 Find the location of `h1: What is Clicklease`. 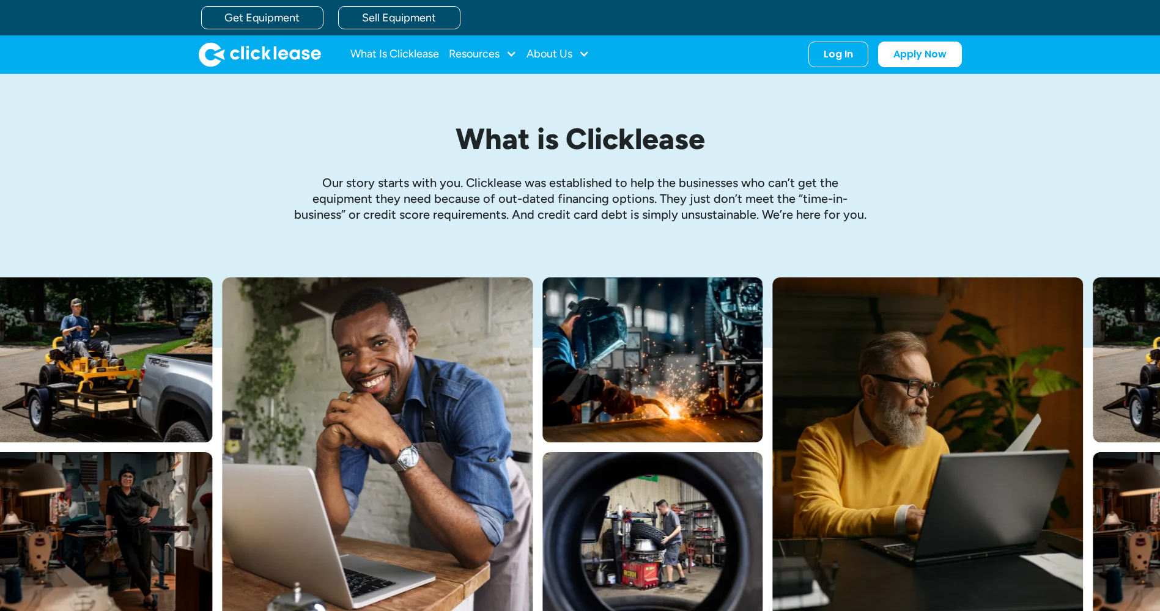

h1: What is Clicklease is located at coordinates (580, 139).